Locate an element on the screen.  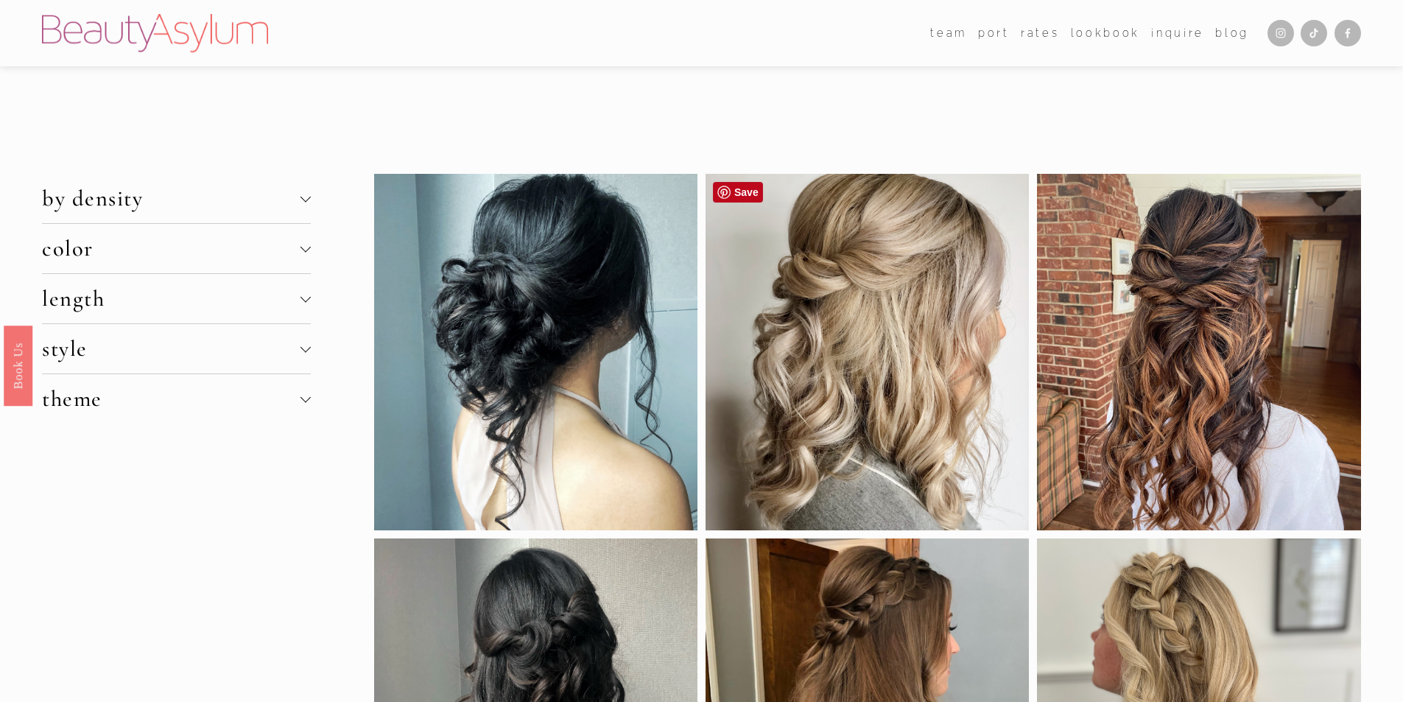
button: theme is located at coordinates (176, 398).